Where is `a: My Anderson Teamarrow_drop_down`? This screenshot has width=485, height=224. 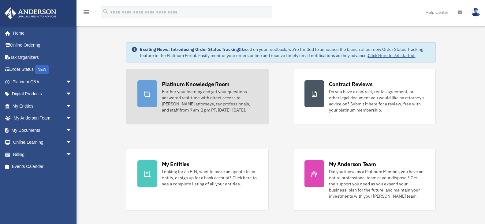 a: My Anderson Teamarrow_drop_down is located at coordinates (43, 118).